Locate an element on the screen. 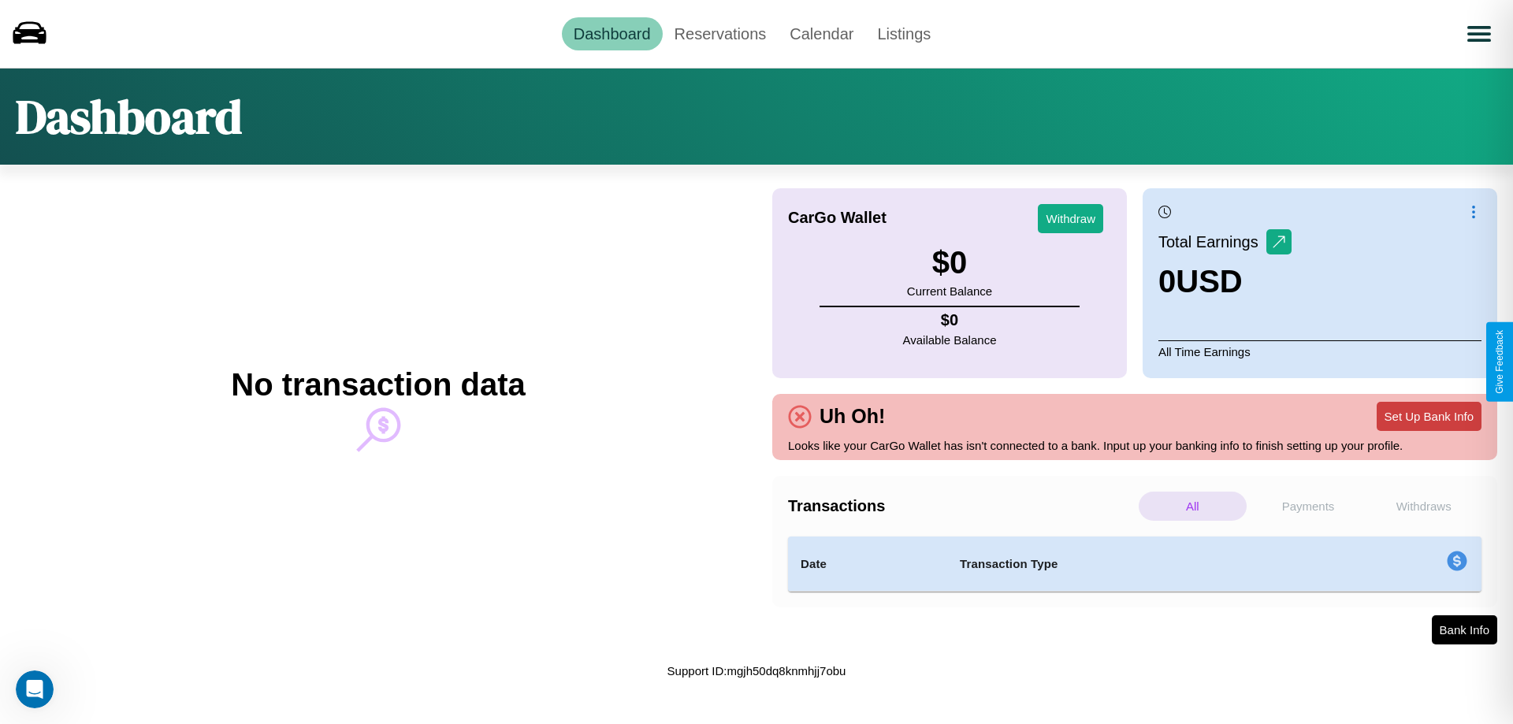 The image size is (1513, 724). p: Available Balance is located at coordinates (950, 340).